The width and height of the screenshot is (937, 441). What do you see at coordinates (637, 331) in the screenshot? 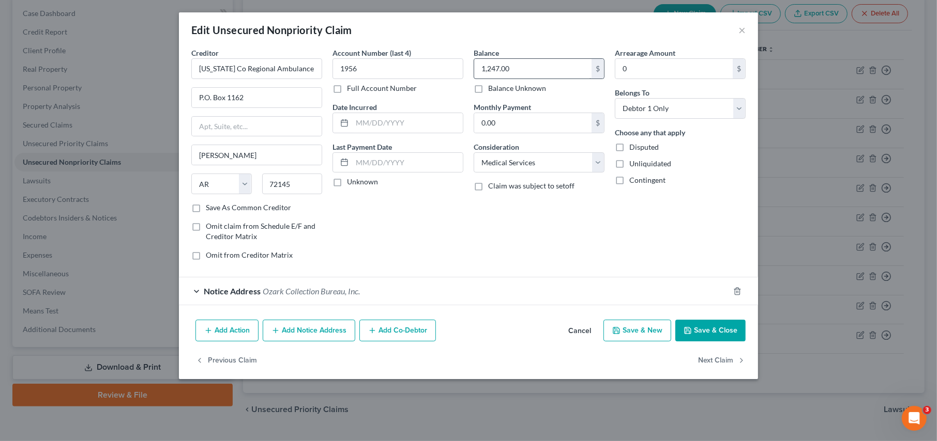
I see `button: Save & New` at bounding box center [637, 331].